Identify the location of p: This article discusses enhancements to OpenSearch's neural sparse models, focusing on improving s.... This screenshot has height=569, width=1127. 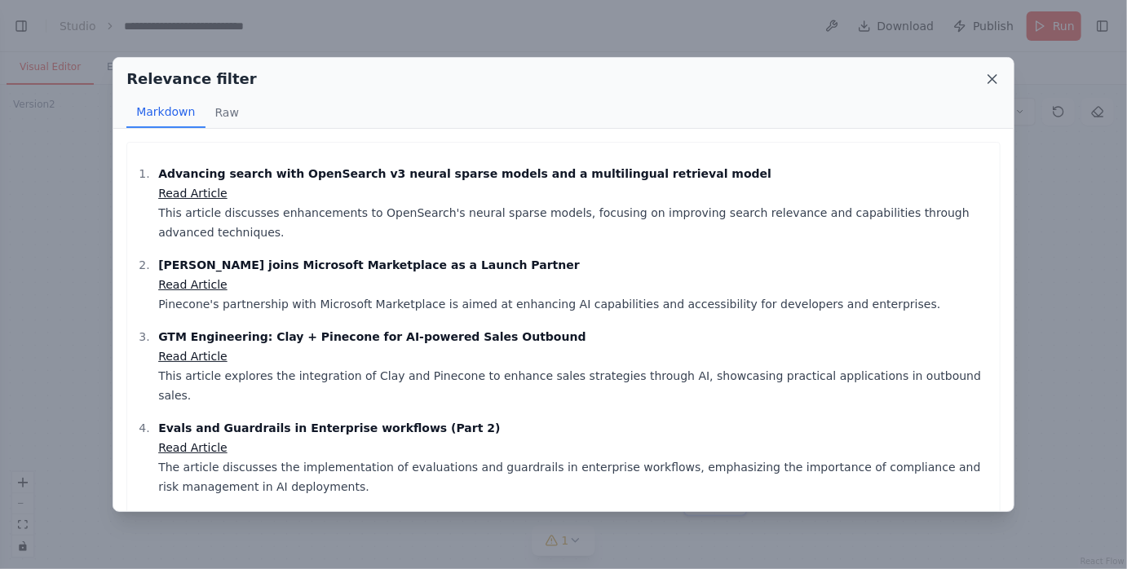
(575, 203).